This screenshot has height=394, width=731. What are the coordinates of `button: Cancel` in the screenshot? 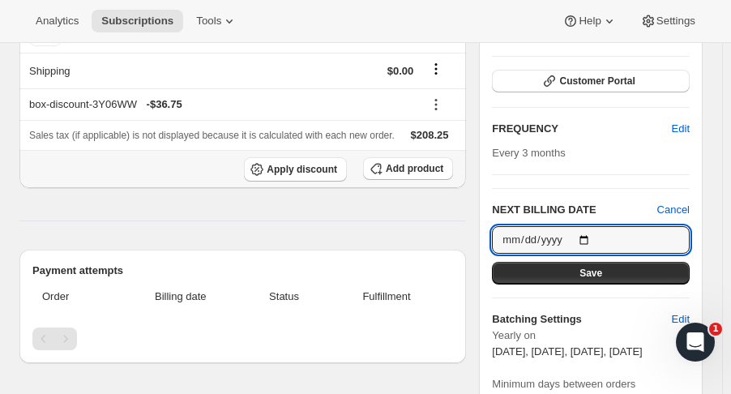 It's located at (674, 210).